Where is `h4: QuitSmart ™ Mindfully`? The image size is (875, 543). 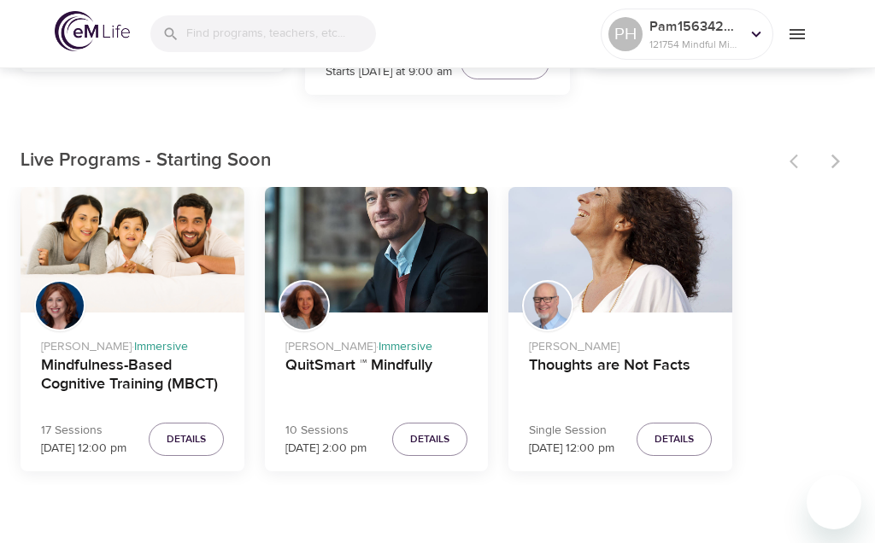
h4: QuitSmart ™ Mindfully is located at coordinates (377, 377).